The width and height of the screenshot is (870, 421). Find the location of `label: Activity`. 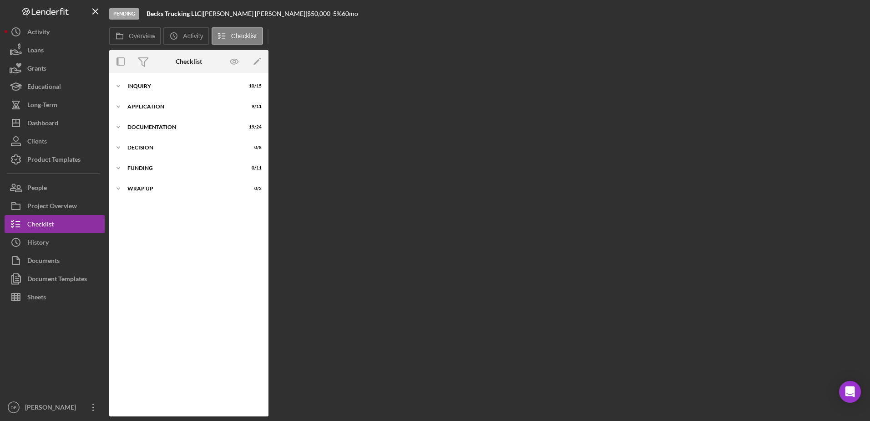

label: Activity is located at coordinates (193, 36).